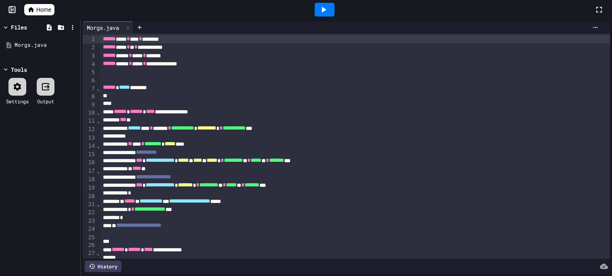 The height and width of the screenshot is (276, 612). What do you see at coordinates (89, 73) in the screenshot?
I see `div: 5` at bounding box center [89, 73].